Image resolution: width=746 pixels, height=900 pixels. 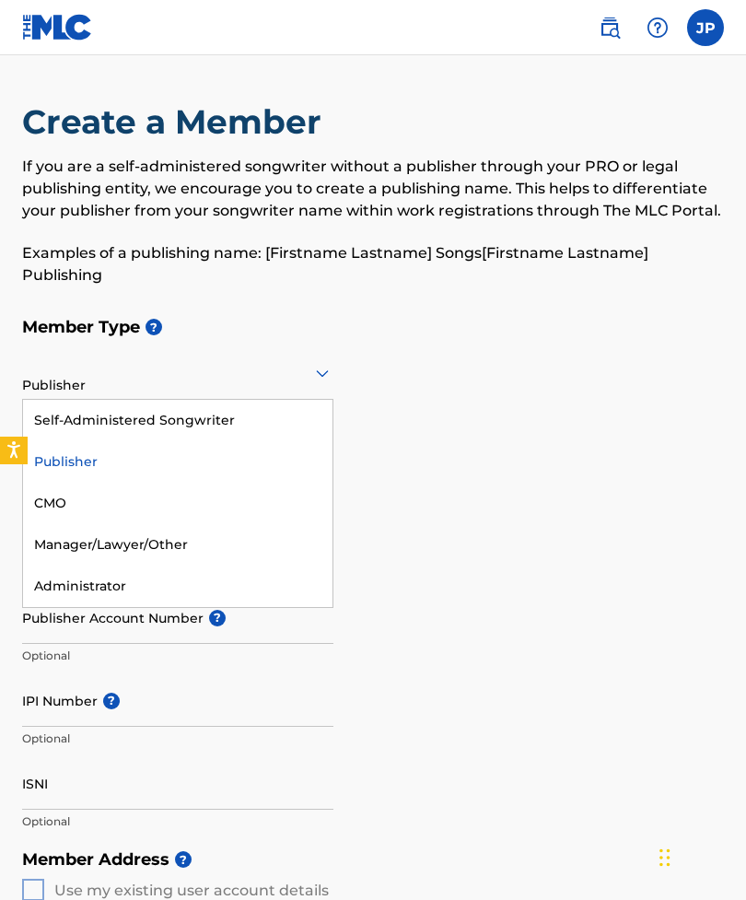 What do you see at coordinates (706, 28) in the screenshot?
I see `div: User Menu` at bounding box center [706, 28].